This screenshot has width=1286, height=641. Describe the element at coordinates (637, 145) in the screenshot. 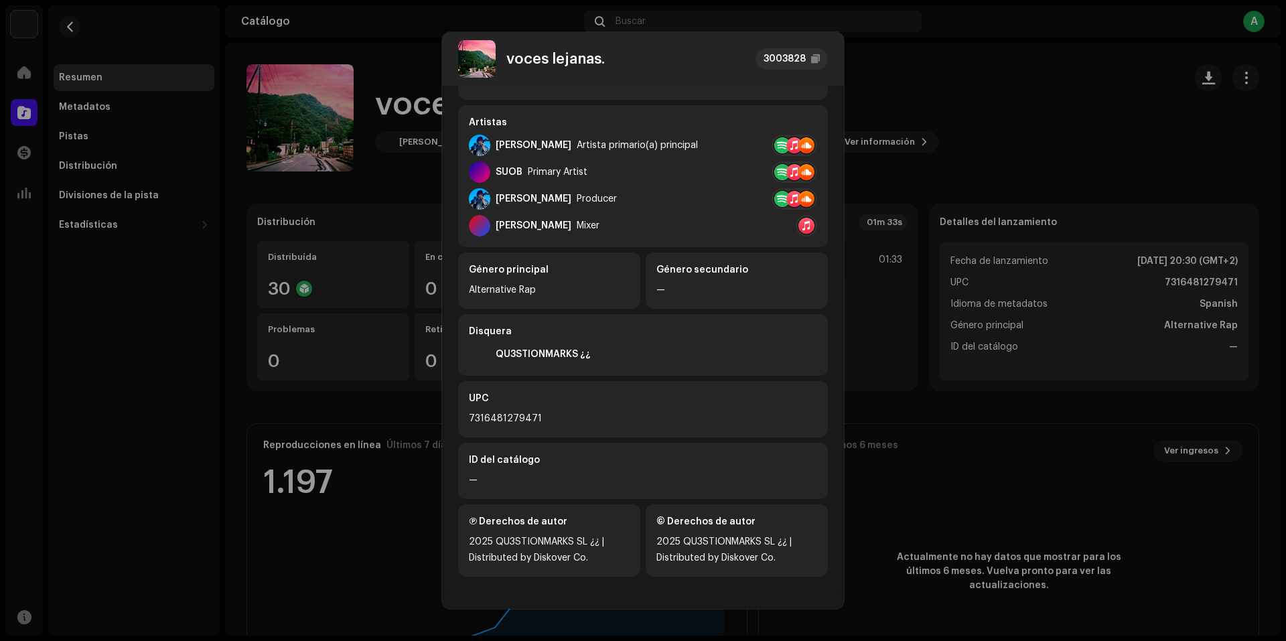

I see `div: Artista primario(a) principal` at that location.